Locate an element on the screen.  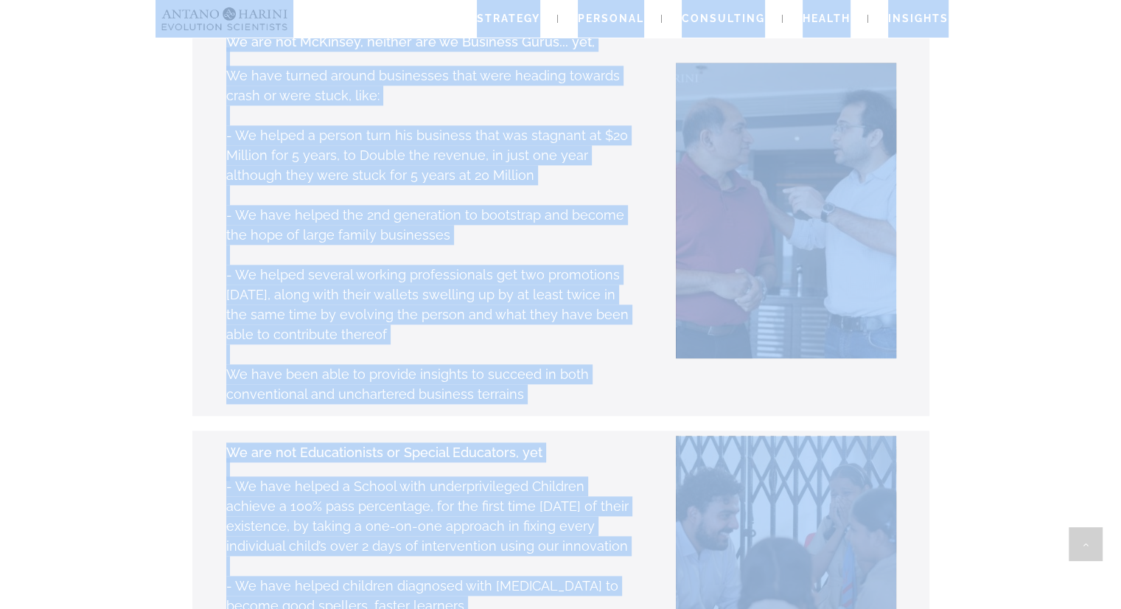
span: Insights is located at coordinates (918, 18).